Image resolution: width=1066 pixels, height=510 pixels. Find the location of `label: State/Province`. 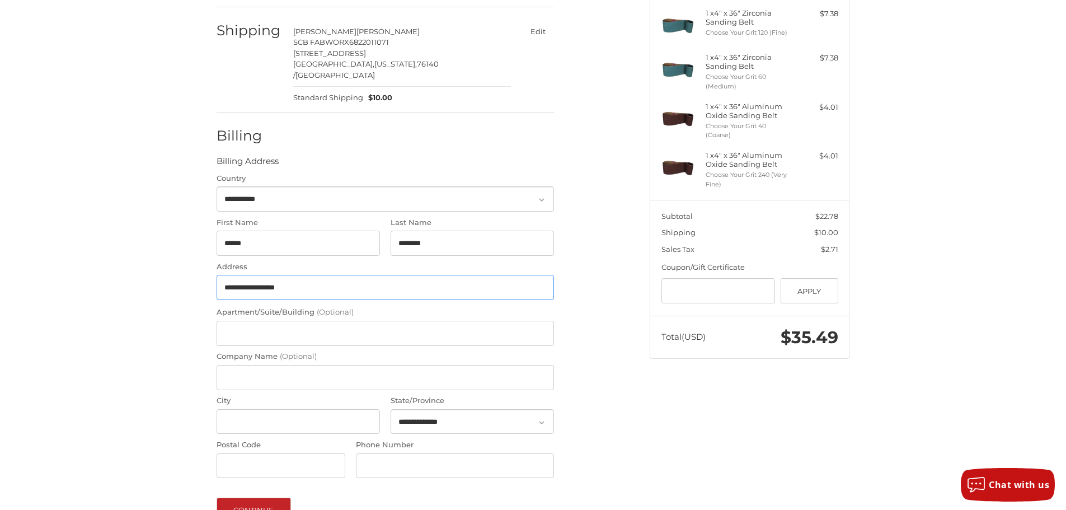

label: State/Province is located at coordinates (472, 401).